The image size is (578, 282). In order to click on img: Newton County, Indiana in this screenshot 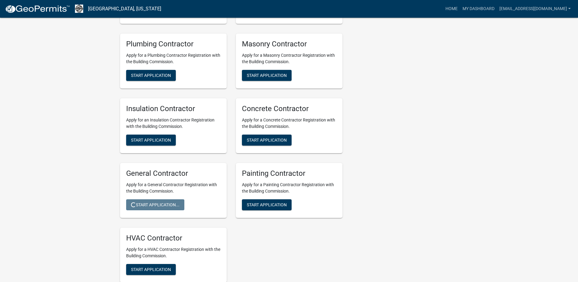, I will do `click(79, 9)`.